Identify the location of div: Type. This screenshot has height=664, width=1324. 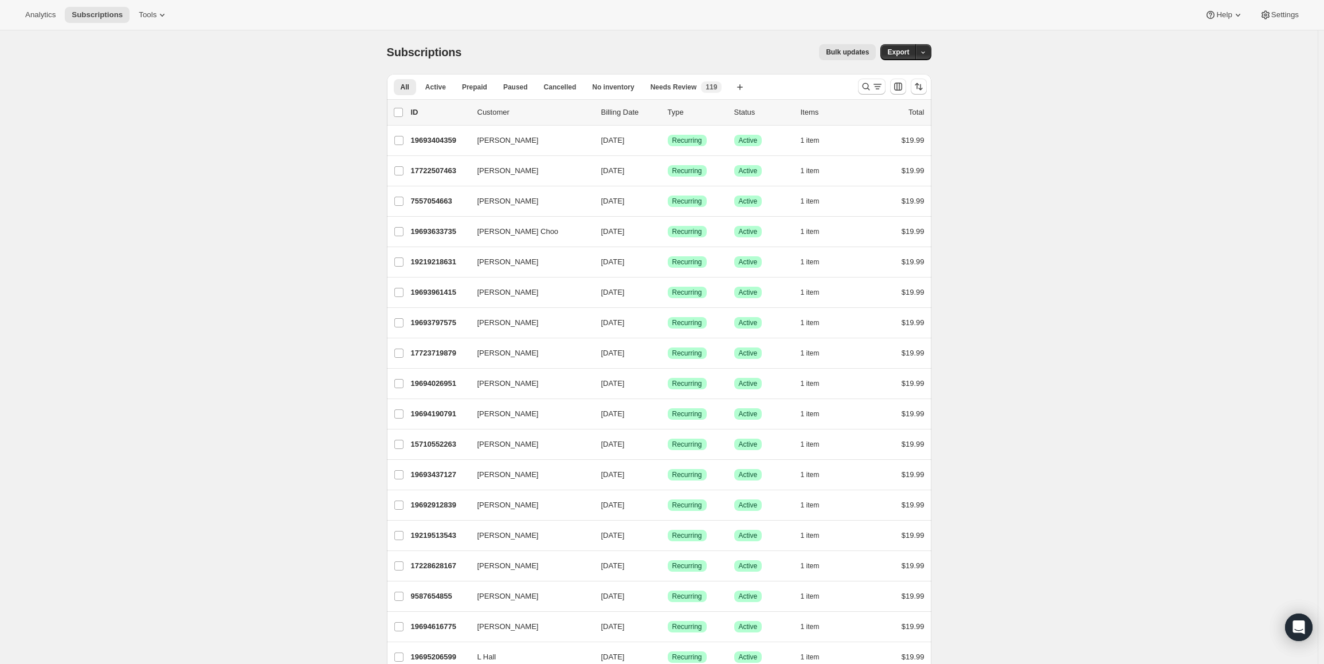
(696, 112).